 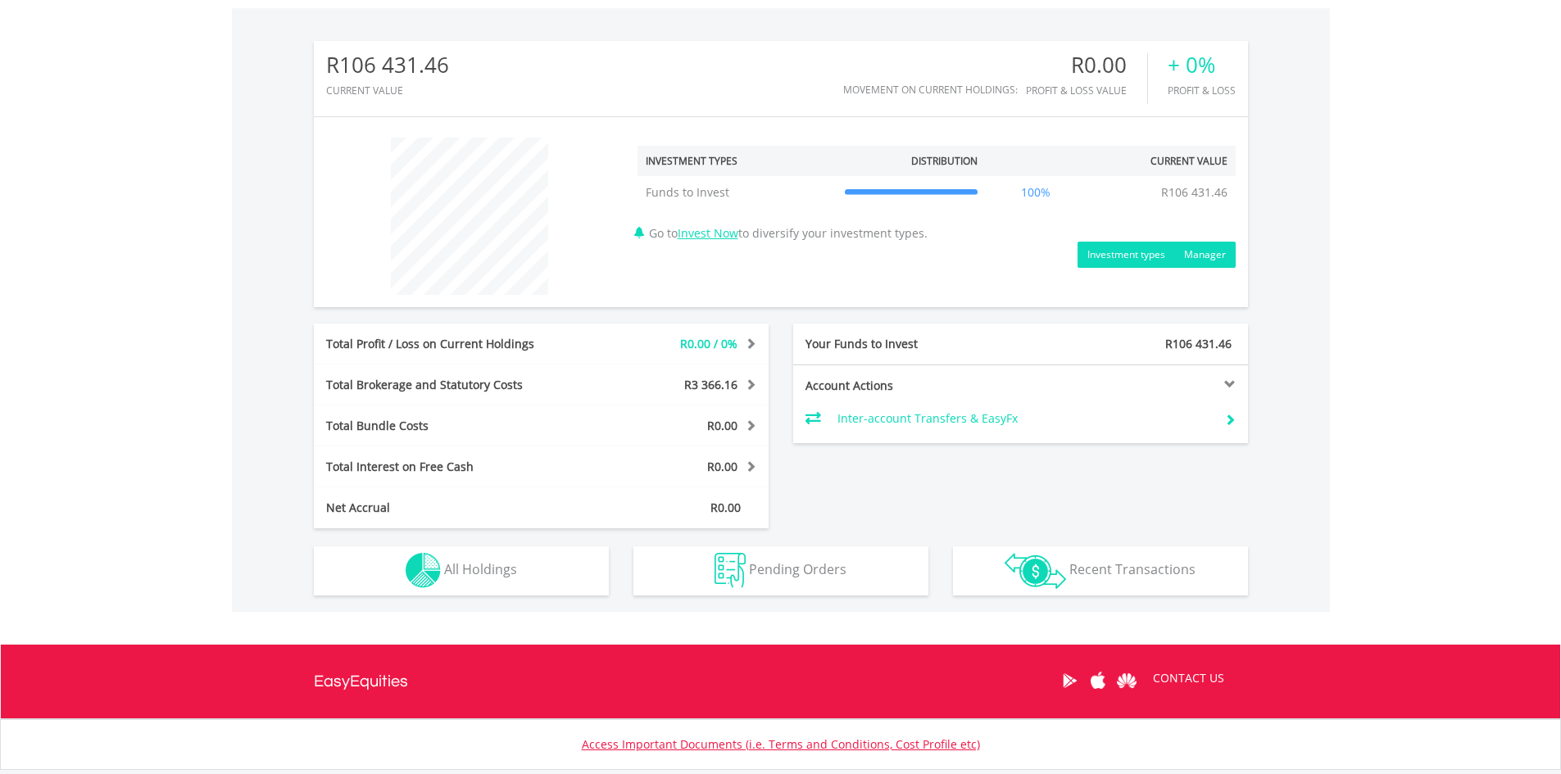 What do you see at coordinates (447, 467) in the screenshot?
I see `div: Total Interest on Free Cash` at bounding box center [447, 467].